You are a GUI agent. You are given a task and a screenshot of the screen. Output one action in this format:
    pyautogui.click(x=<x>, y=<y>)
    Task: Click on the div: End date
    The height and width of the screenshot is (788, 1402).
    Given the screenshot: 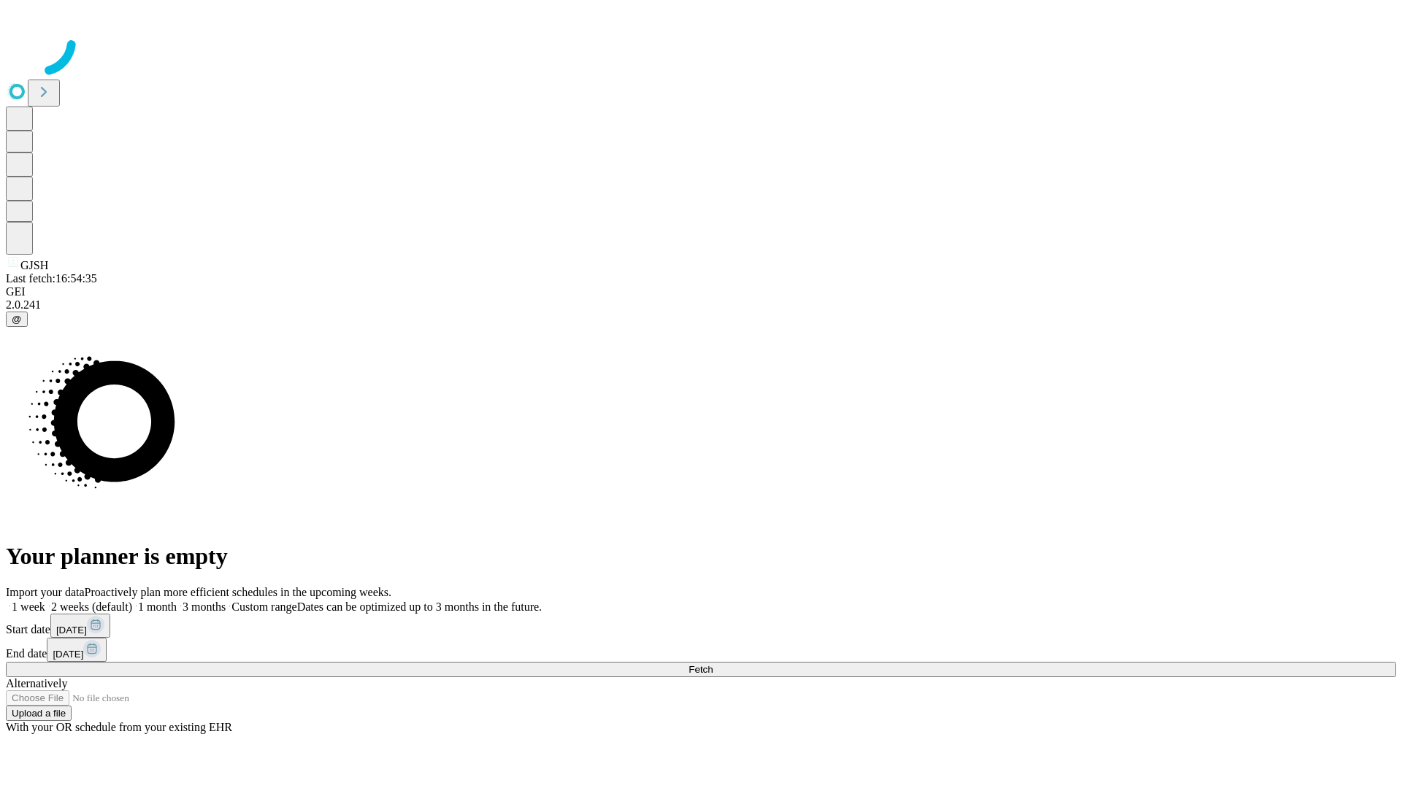 What is the action you would take?
    pyautogui.click(x=701, y=650)
    